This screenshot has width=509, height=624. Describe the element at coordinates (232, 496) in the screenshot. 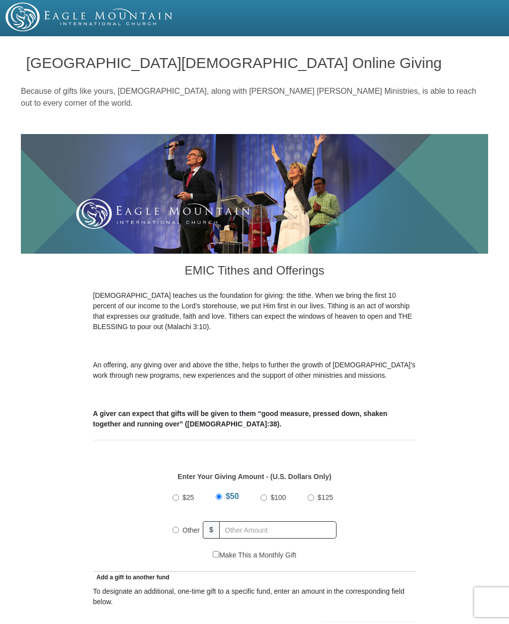

I see `span: $50` at that location.